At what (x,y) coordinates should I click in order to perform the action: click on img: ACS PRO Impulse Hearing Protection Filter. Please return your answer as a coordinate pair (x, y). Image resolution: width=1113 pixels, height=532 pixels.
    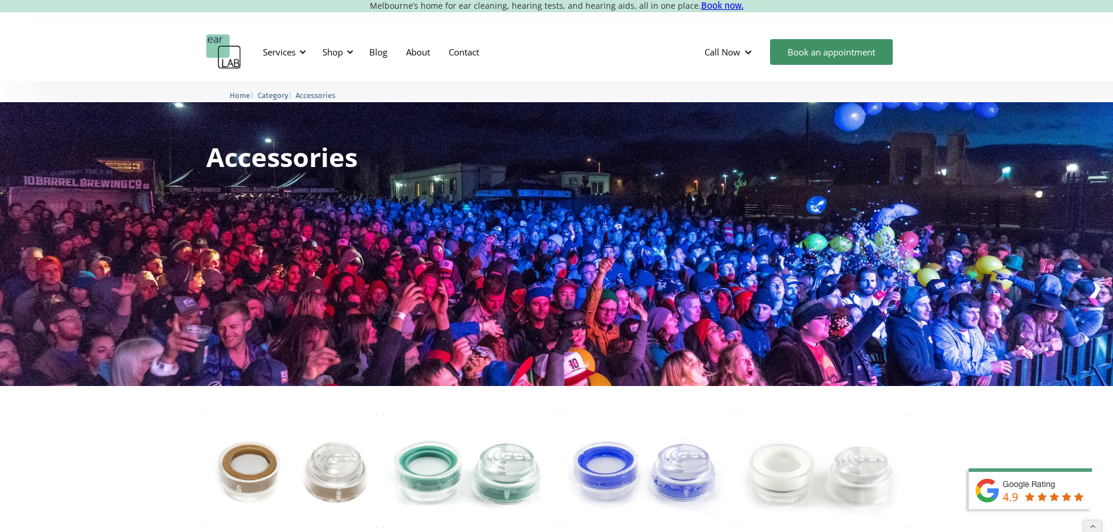
    Looking at the image, I should click on (292, 472).